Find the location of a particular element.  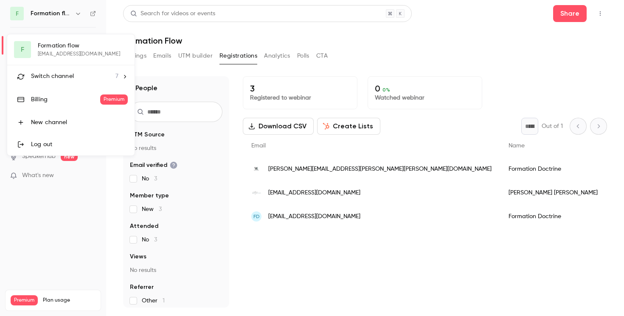

span: Switch channel is located at coordinates (52, 76).